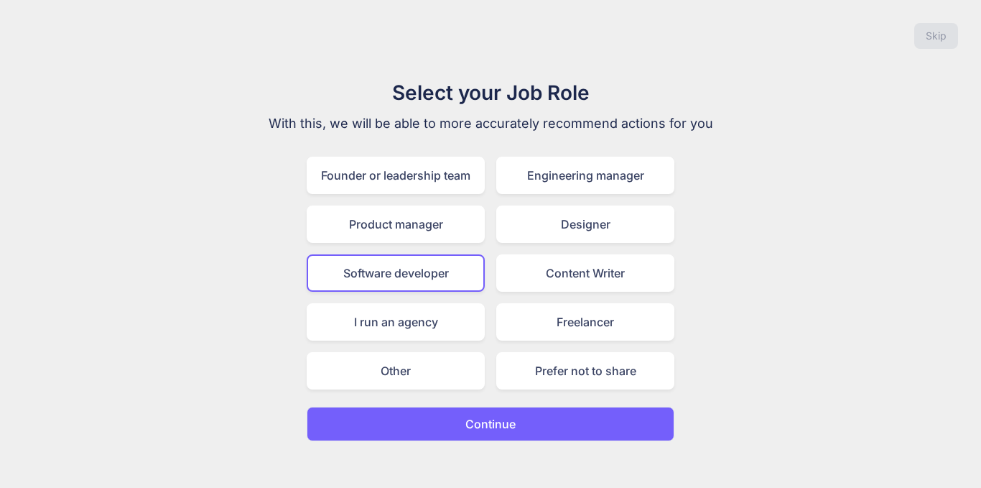  What do you see at coordinates (491, 424) in the screenshot?
I see `button: Continue` at bounding box center [491, 424].